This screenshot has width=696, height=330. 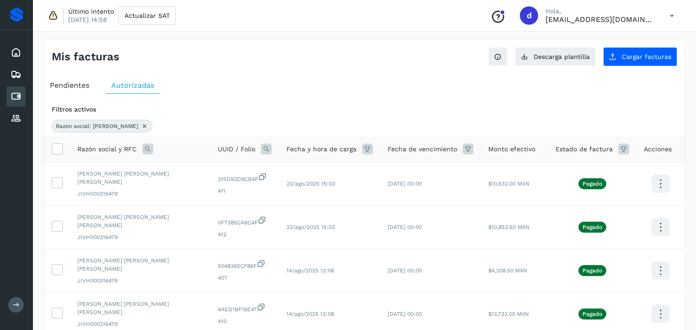 I want to click on span: Autorizadas, so click(x=133, y=85).